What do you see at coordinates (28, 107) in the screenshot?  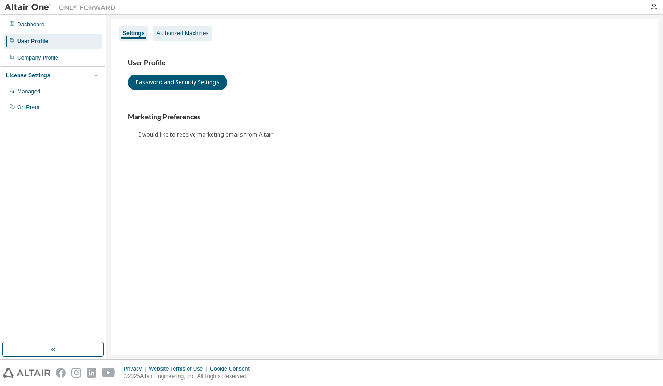 I see `div: On Prem` at bounding box center [28, 107].